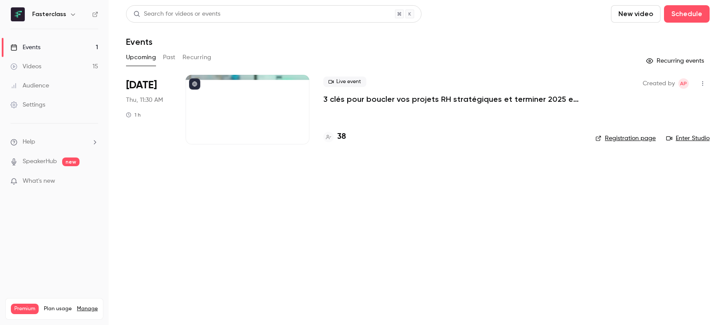  What do you see at coordinates (676, 61) in the screenshot?
I see `button: Recurring events` at bounding box center [676, 61].